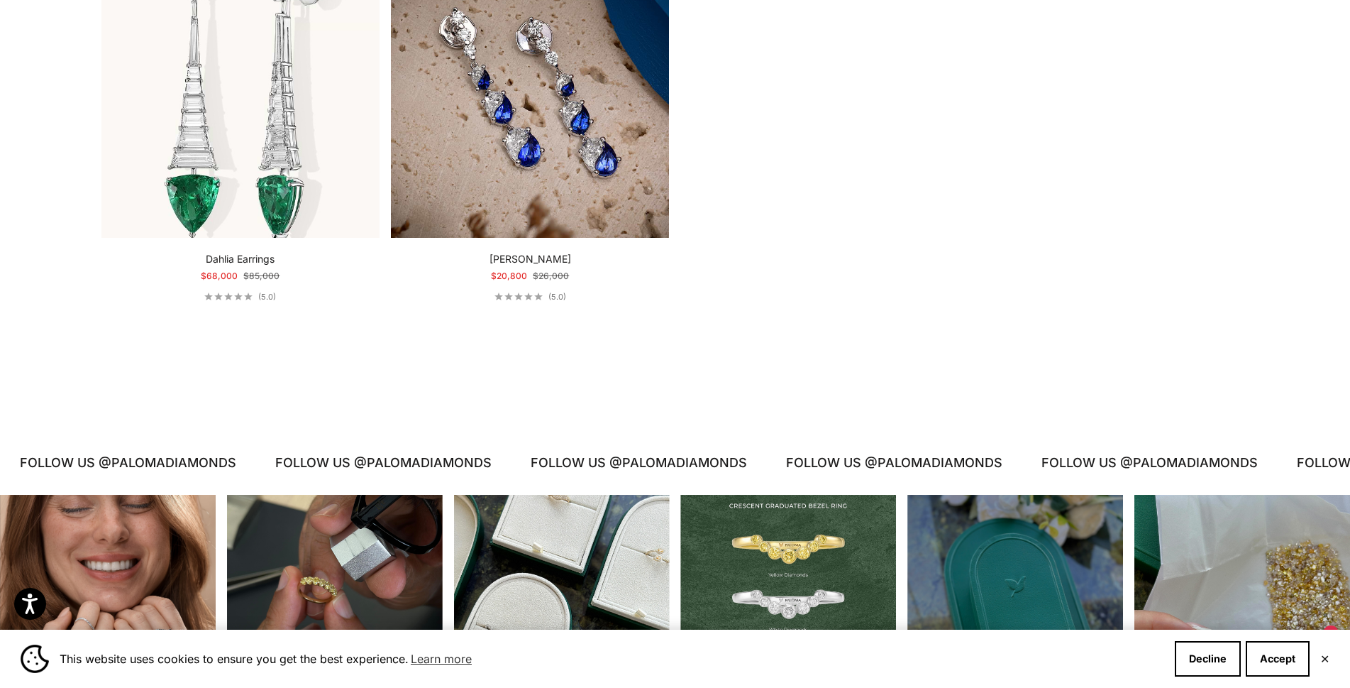  What do you see at coordinates (612, 658) in the screenshot?
I see `span: This website uses cookies to ensure you get the best experience.` at bounding box center [612, 658].